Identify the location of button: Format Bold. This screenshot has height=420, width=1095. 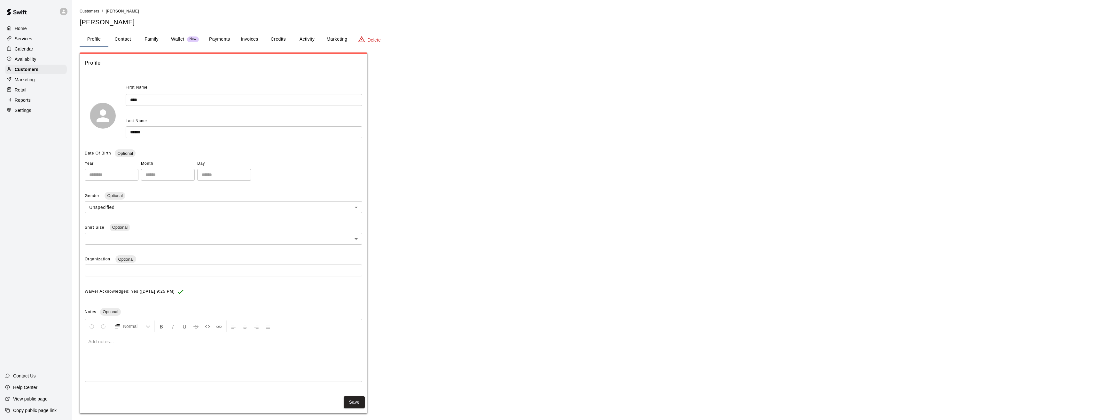
(162, 326).